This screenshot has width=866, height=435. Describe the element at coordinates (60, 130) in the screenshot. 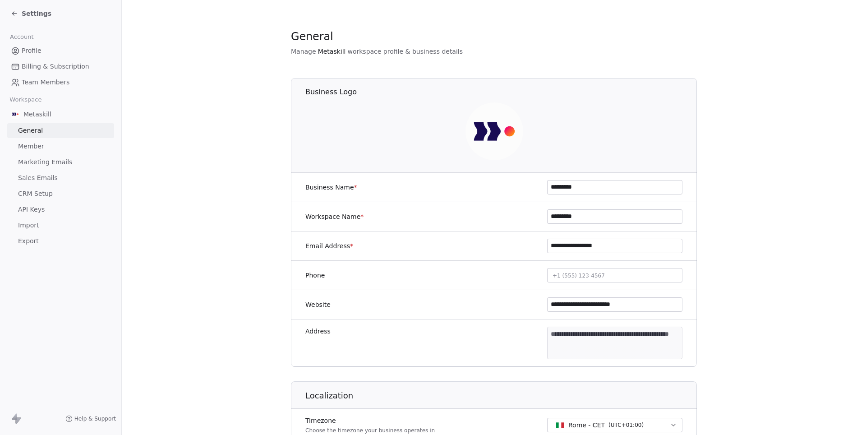

I see `a: General` at that location.